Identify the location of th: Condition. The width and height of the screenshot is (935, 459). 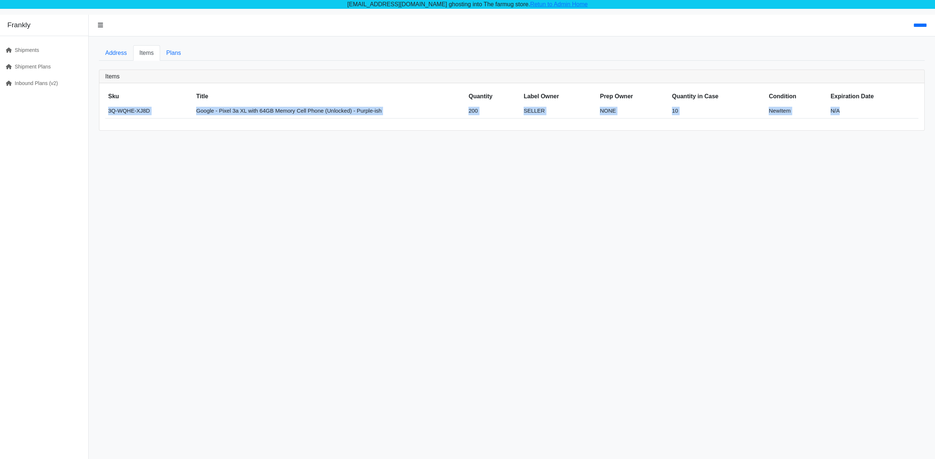
(797, 96).